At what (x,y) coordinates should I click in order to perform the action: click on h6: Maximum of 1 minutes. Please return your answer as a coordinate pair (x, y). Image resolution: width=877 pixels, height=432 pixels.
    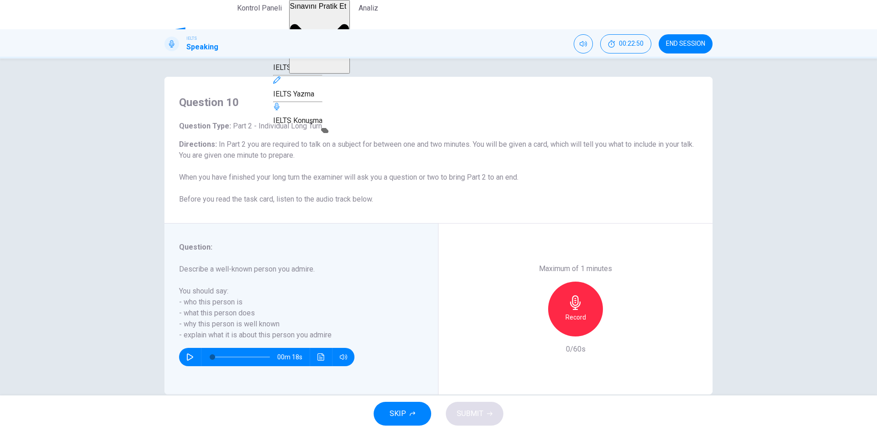
    Looking at the image, I should click on (575, 269).